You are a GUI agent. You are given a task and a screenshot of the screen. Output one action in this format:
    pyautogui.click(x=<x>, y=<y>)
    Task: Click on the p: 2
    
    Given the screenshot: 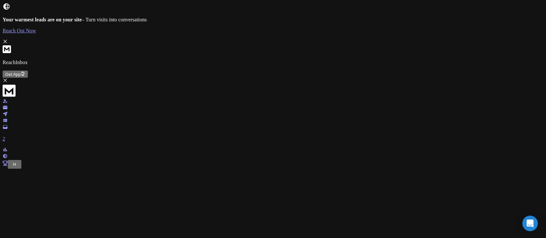 What is the action you would take?
    pyautogui.click(x=273, y=139)
    